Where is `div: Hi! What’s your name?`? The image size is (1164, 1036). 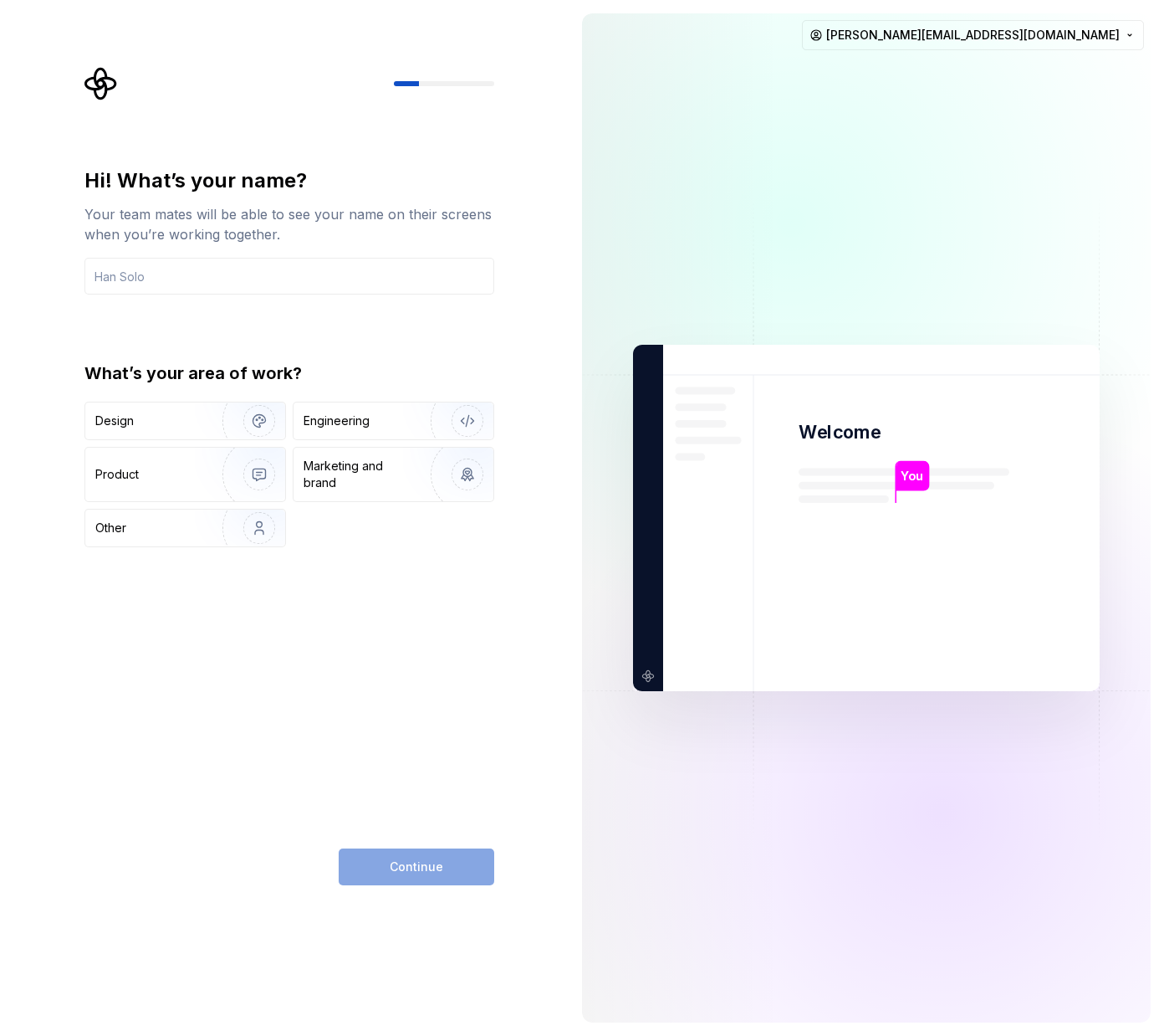
div: Hi! What’s your name? is located at coordinates (289, 180).